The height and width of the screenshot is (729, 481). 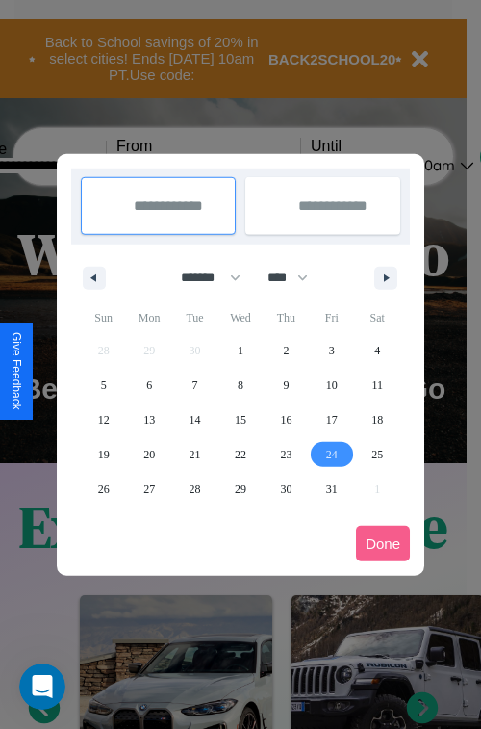 What do you see at coordinates (377, 385) in the screenshot?
I see `button: 11` at bounding box center [377, 385].